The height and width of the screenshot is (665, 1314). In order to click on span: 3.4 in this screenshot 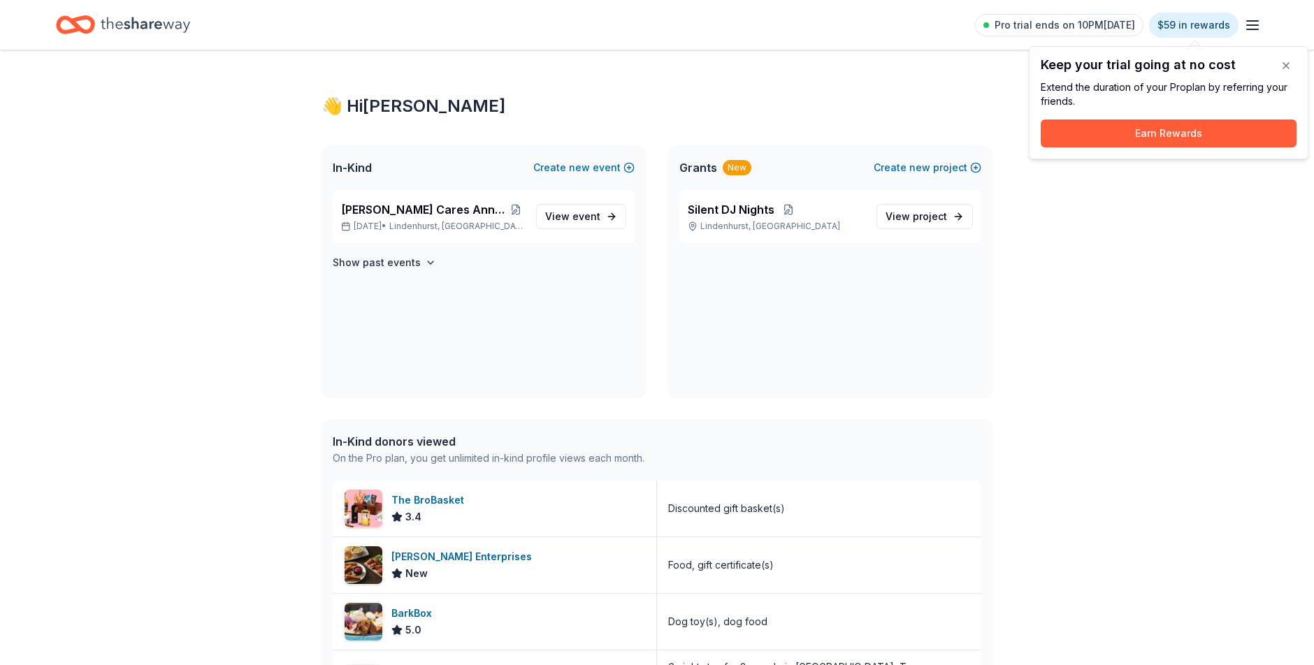, I will do `click(413, 517)`.